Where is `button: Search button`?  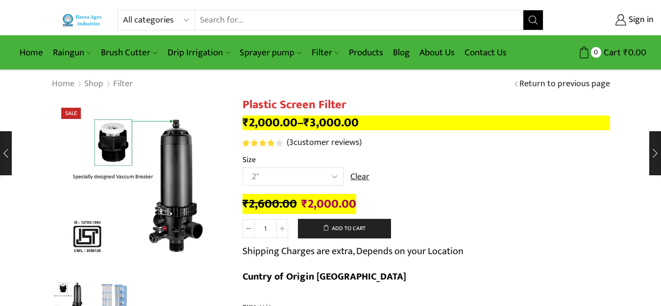
button: Search button is located at coordinates (534, 20).